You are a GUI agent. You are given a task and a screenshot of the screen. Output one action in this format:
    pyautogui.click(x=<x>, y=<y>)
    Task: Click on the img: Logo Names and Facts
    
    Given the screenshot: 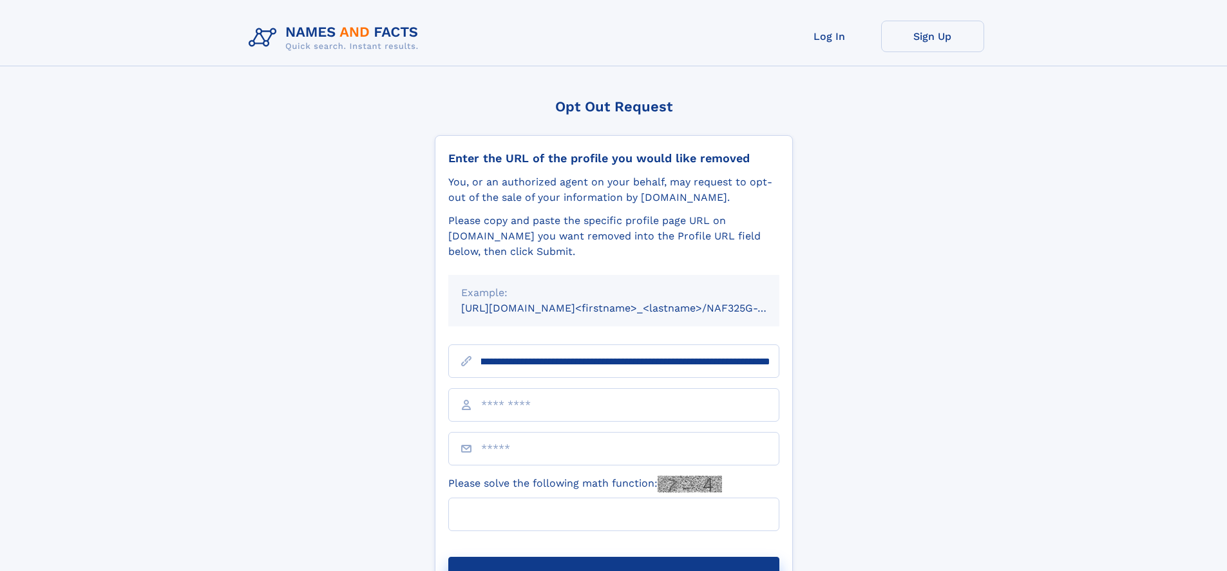 What is the action you would take?
    pyautogui.click(x=336, y=38)
    